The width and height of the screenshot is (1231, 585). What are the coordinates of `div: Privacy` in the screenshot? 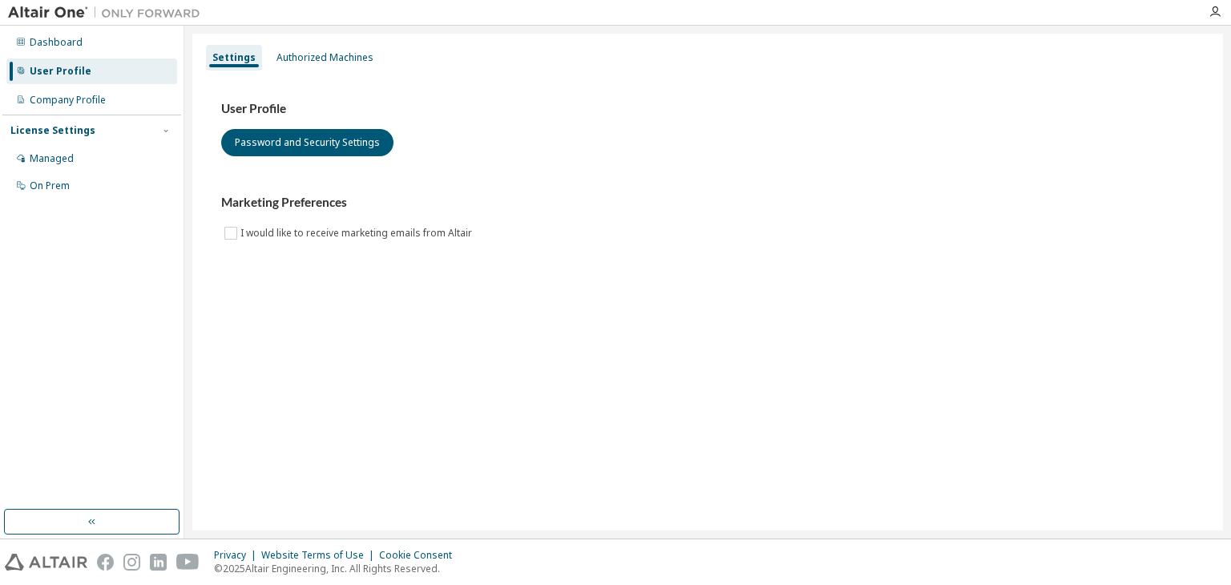 It's located at (237, 556).